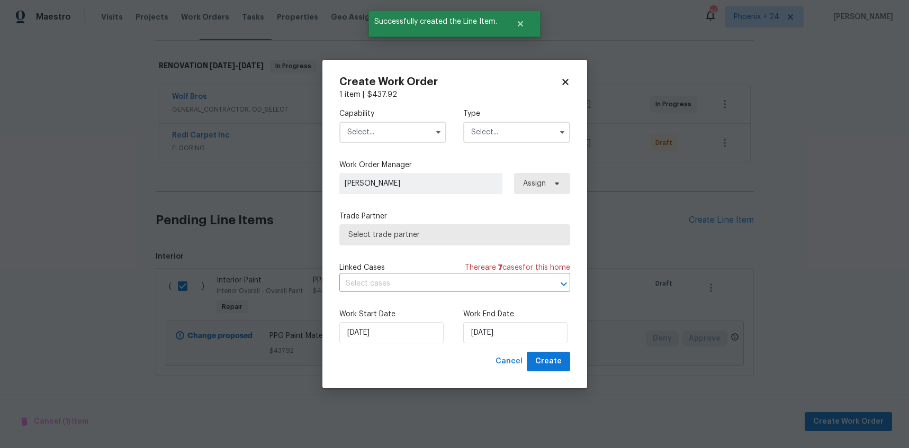  Describe the element at coordinates (436, 22) in the screenshot. I see `span: Successfully created the Line Item.` at that location.